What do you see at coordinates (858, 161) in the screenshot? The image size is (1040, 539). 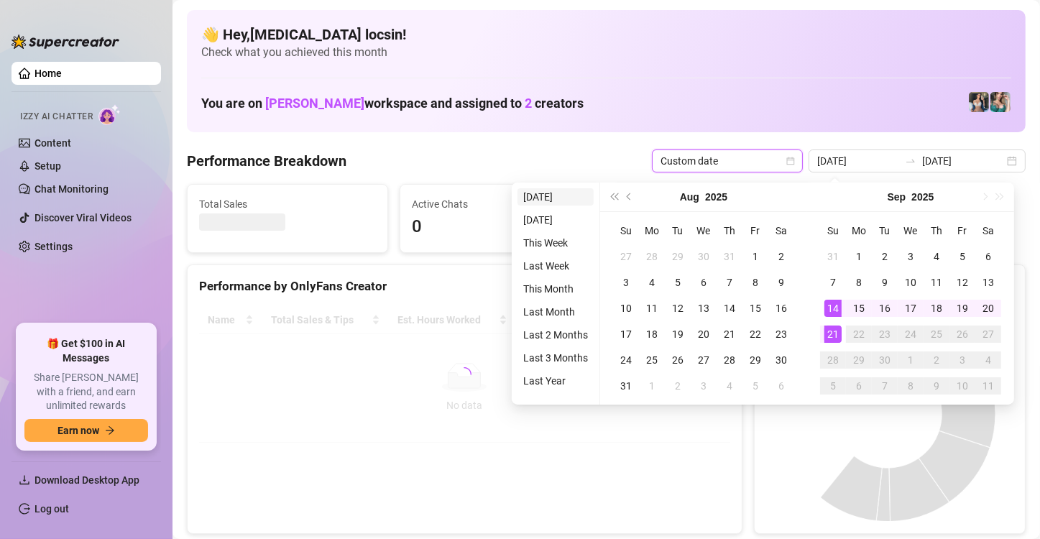 I see `input: Start date` at bounding box center [858, 161].